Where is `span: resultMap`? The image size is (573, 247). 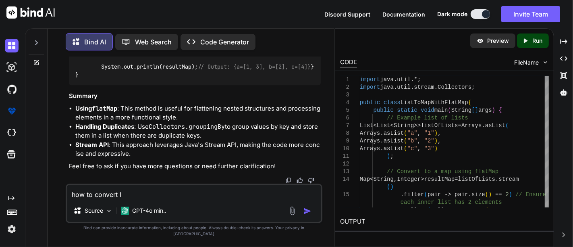
span: resultMap is located at coordinates (440, 179).